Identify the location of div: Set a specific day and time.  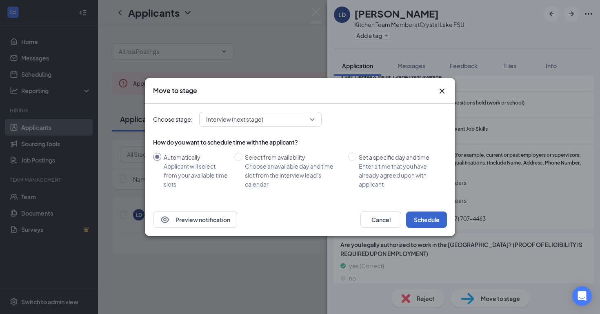
(400, 157).